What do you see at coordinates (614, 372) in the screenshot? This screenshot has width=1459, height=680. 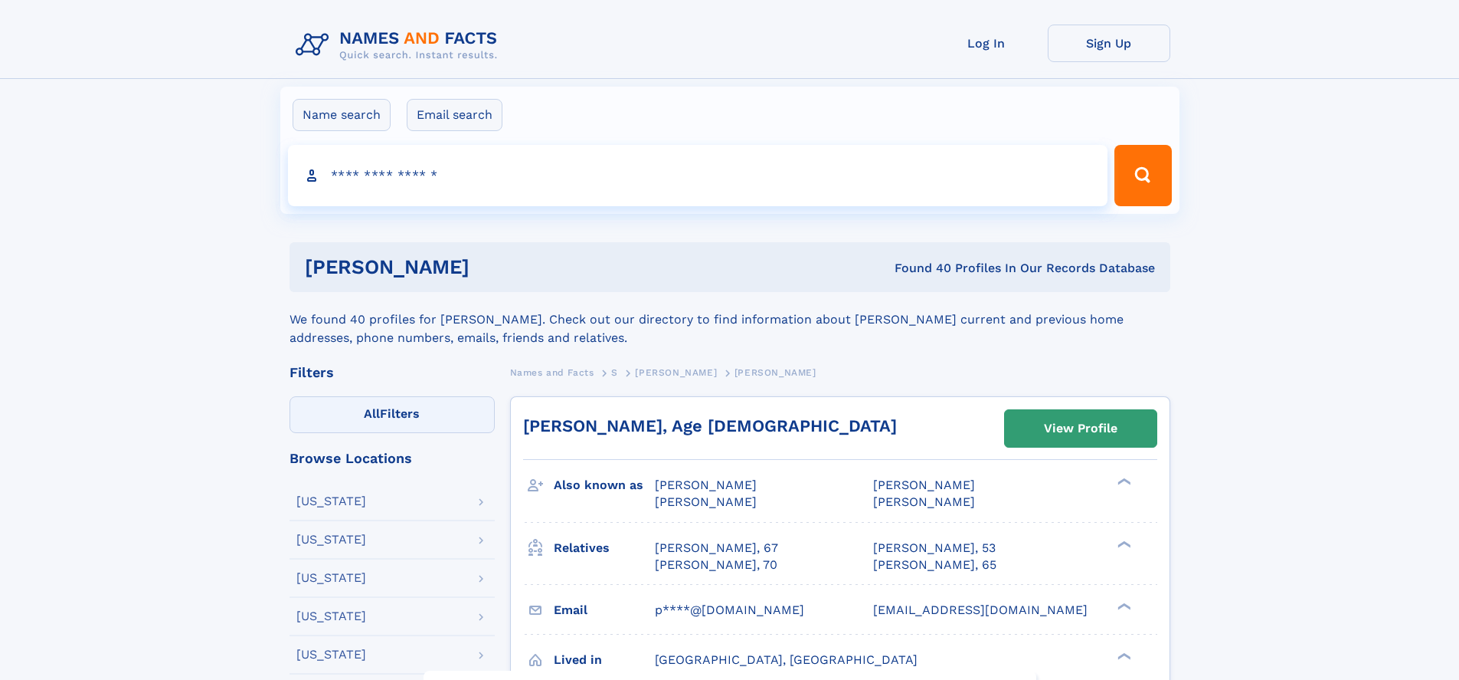 I see `span: S` at bounding box center [614, 372].